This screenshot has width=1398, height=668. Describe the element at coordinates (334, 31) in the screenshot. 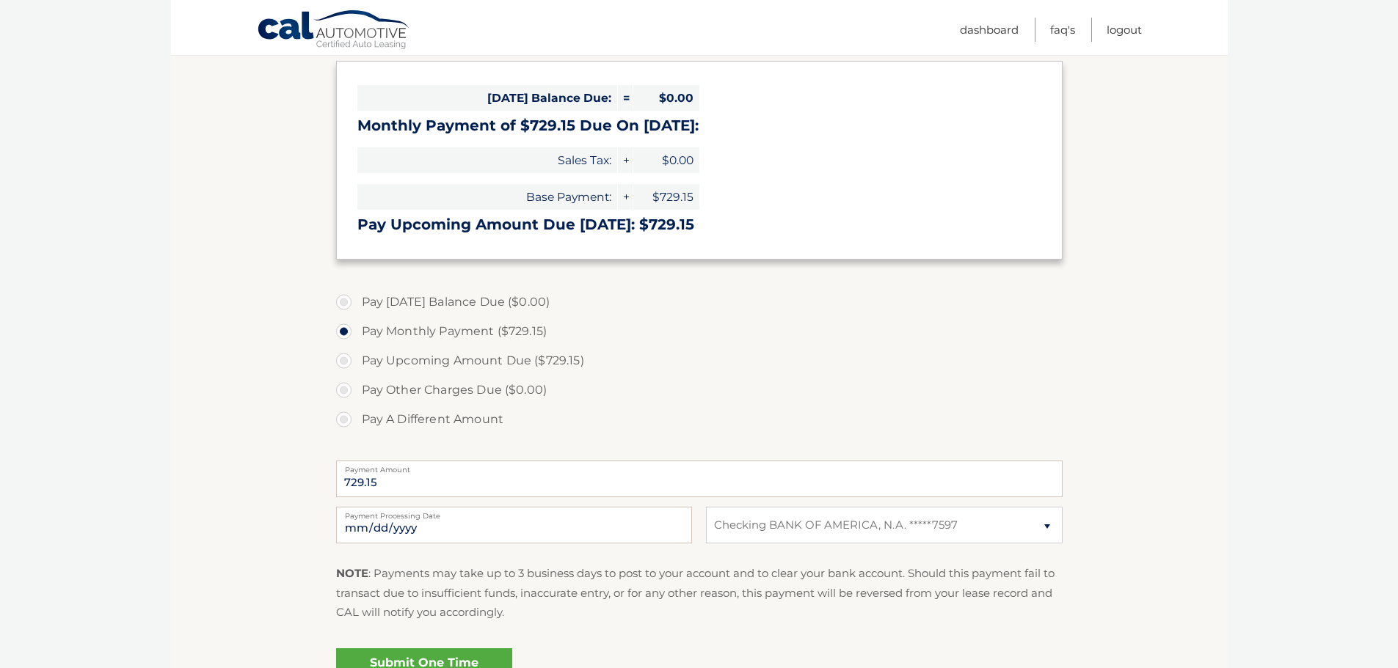

I see `a: Cal Automotive` at that location.